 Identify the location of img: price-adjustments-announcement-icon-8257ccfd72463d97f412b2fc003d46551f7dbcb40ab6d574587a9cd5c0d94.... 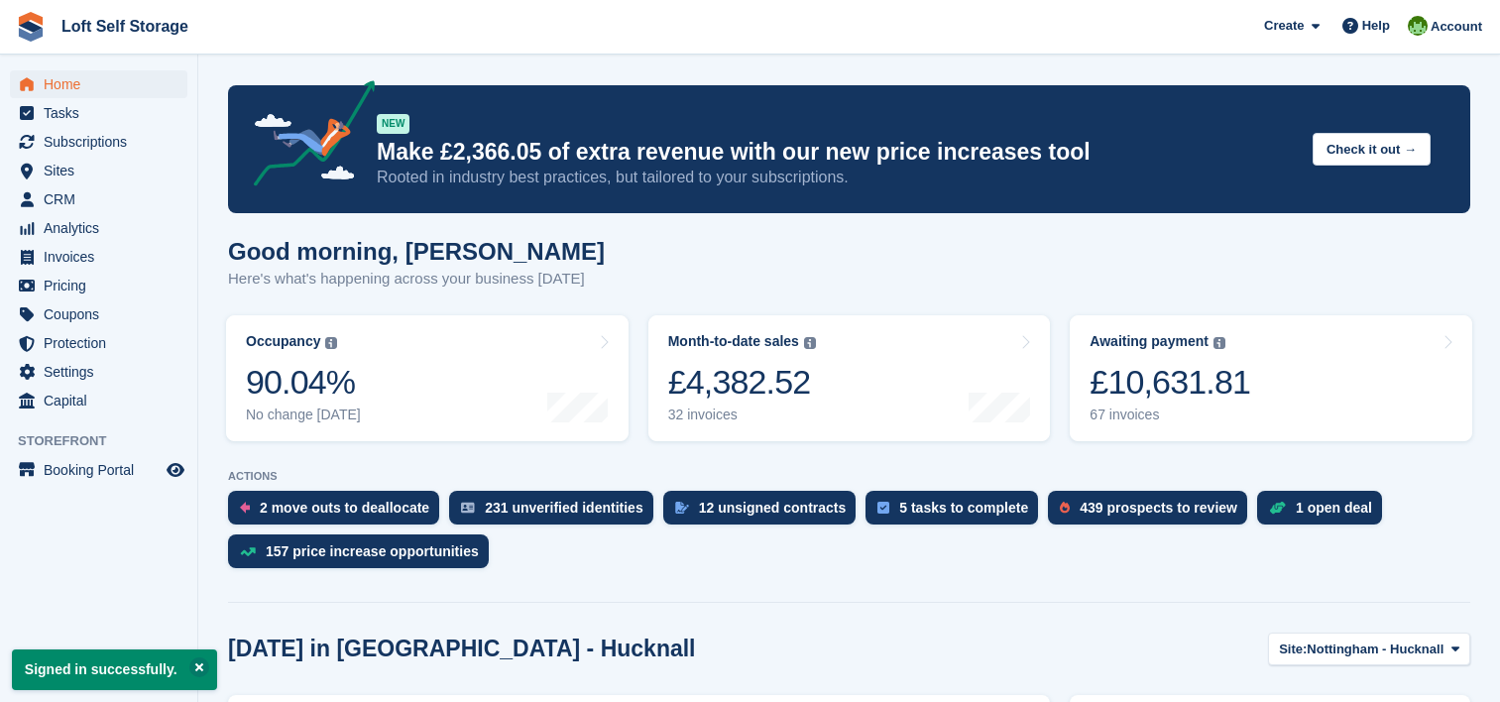
(306, 137).